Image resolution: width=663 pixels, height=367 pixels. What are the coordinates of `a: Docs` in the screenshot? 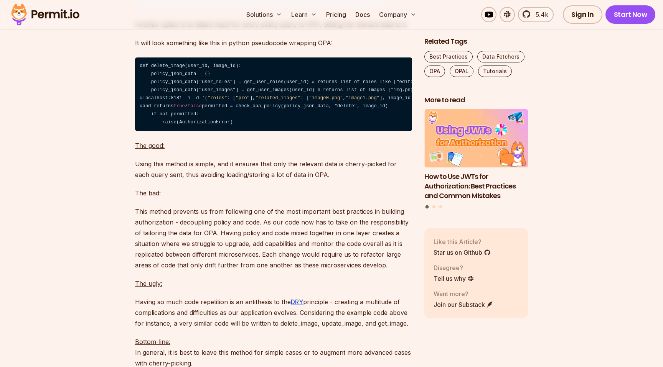 It's located at (362, 15).